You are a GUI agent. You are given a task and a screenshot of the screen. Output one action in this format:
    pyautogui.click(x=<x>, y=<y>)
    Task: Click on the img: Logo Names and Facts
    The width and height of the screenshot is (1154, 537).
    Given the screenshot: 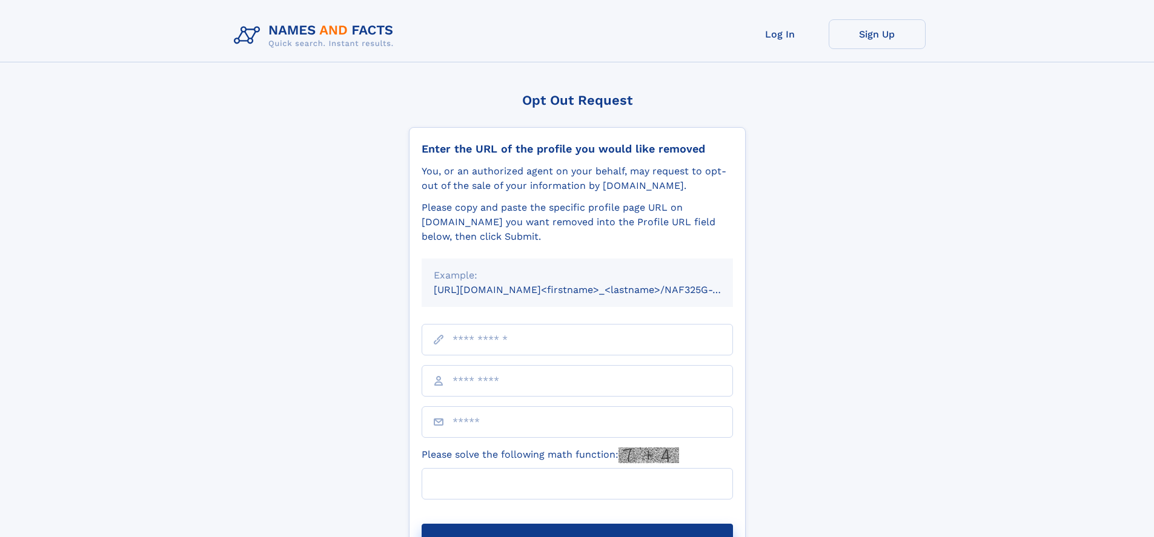 What is the action you would take?
    pyautogui.click(x=316, y=36)
    